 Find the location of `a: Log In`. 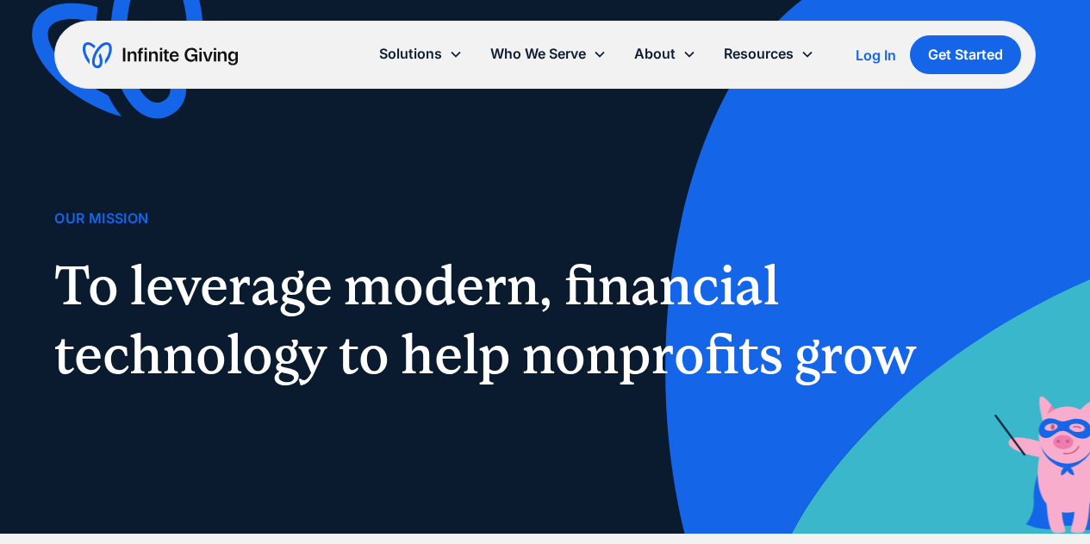

a: Log In is located at coordinates (876, 55).